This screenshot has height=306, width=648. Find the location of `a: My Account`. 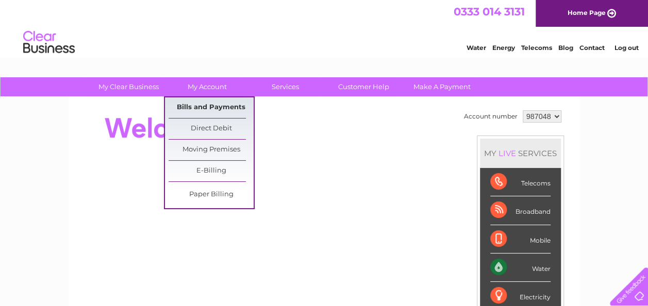

a: My Account is located at coordinates (207, 87).